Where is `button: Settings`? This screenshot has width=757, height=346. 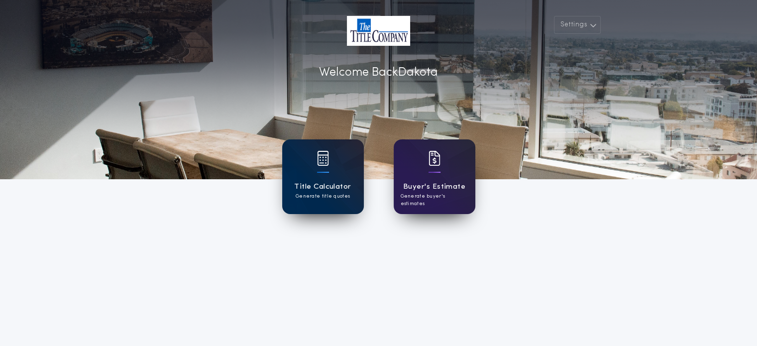
button: Settings is located at coordinates (577, 25).